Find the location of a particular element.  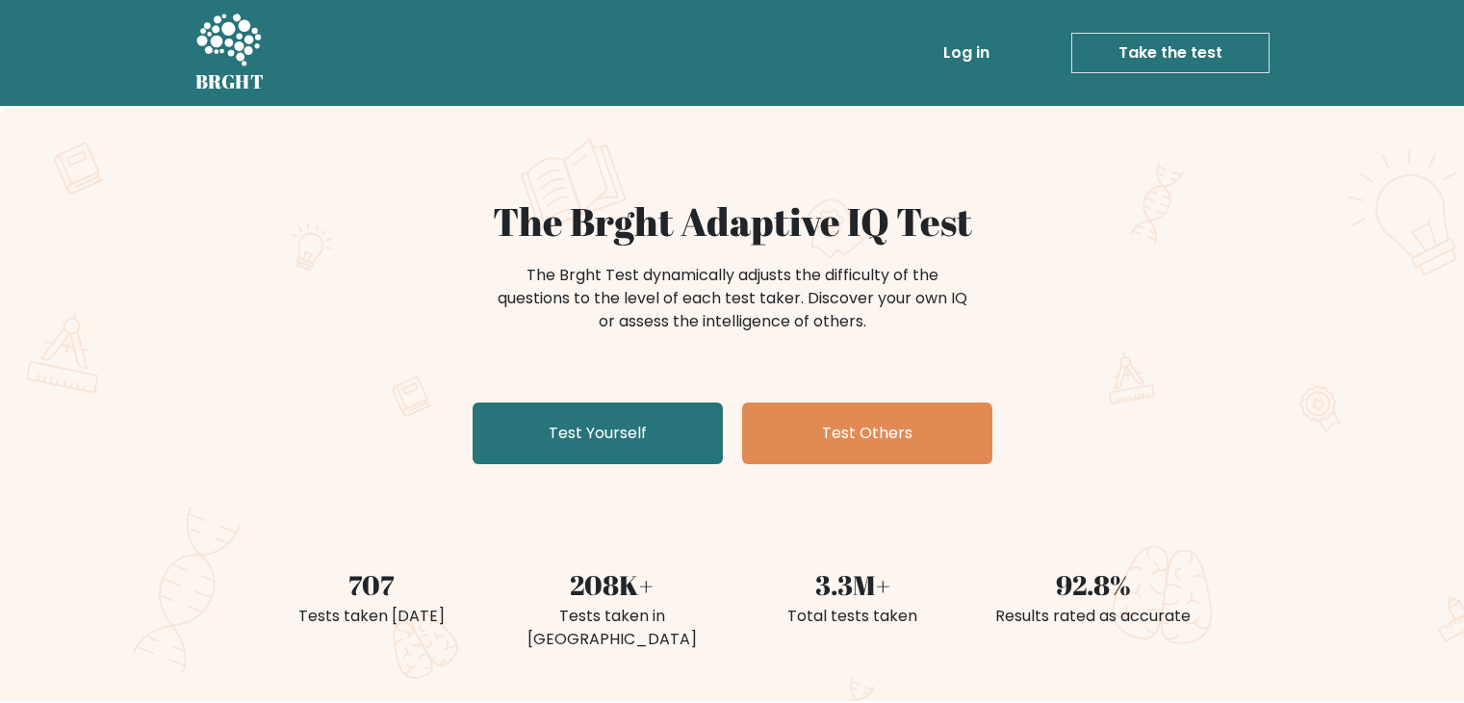

div: 3.3M+ is located at coordinates (853, 584).